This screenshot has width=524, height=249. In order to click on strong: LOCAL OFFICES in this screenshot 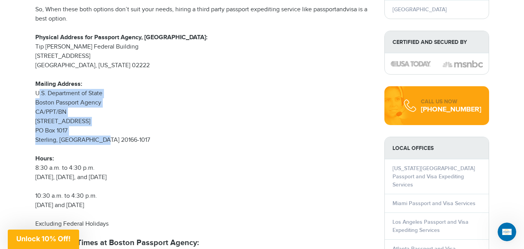, I will do `click(437, 148)`.